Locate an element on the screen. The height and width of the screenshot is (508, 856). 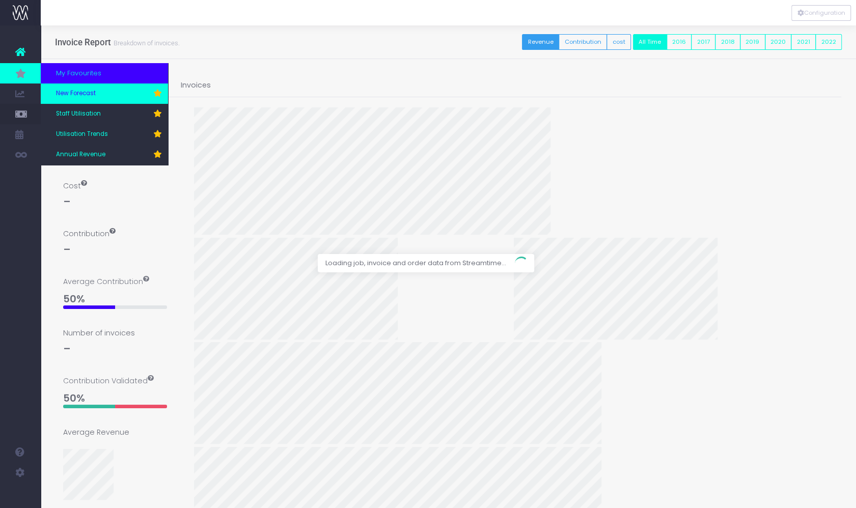
a: Utilisation Trends is located at coordinates (104, 134).